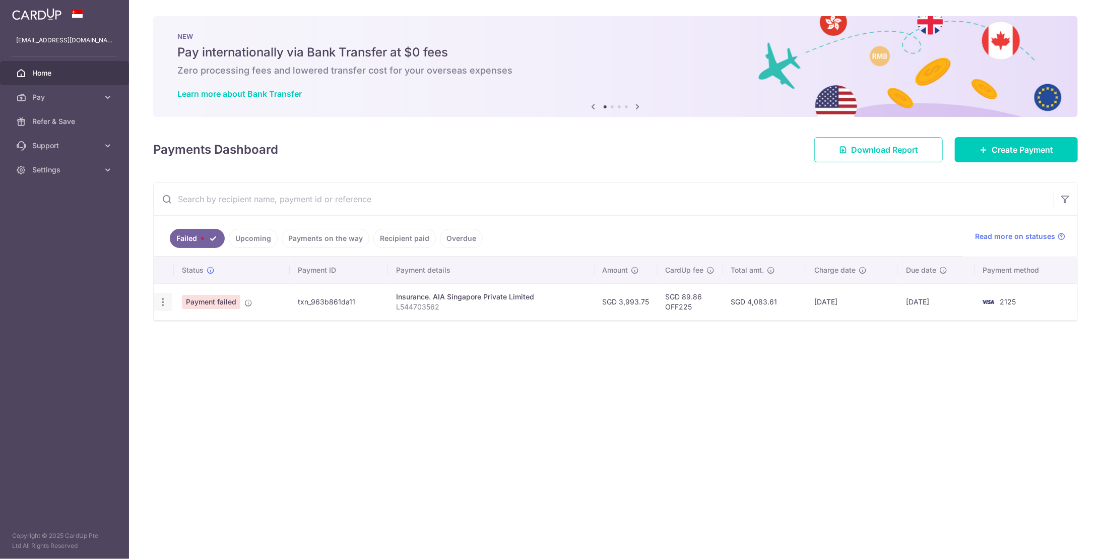  I want to click on input: Search by recipient name, payment id or reference, so click(603, 199).